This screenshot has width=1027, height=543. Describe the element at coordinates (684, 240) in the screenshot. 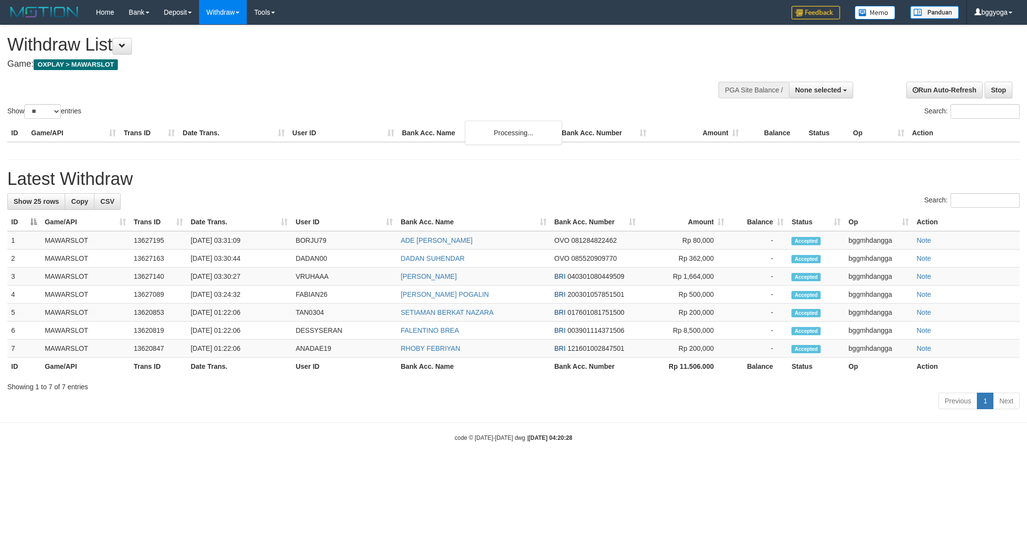

I see `td: Rp 80,000` at that location.